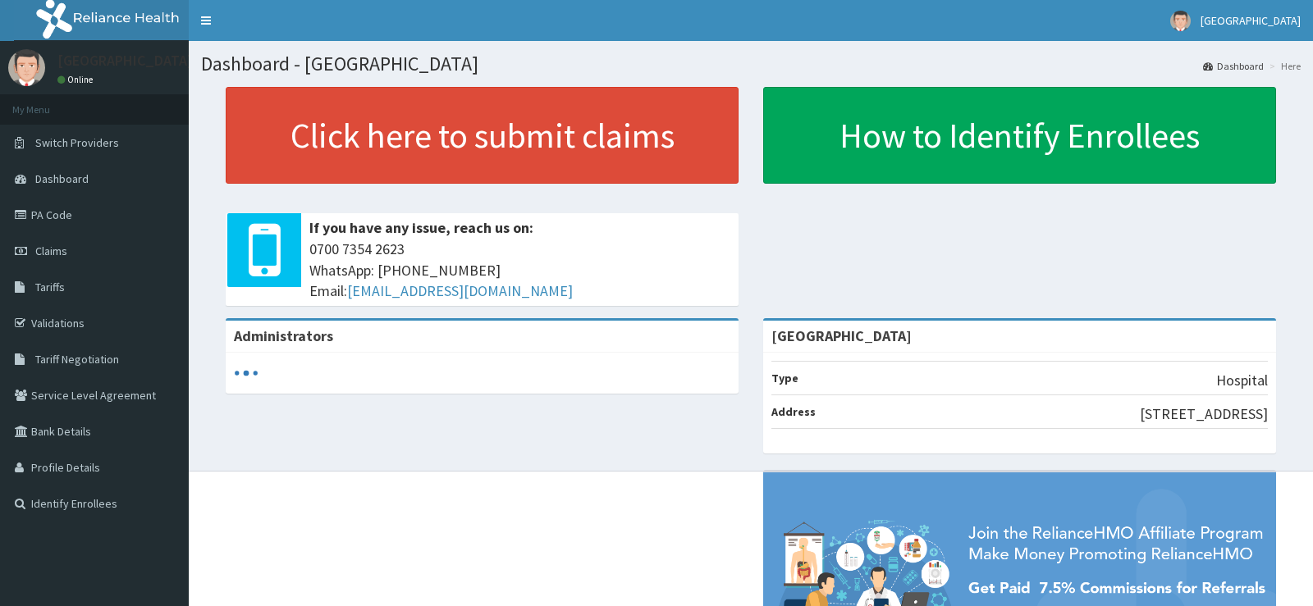  What do you see at coordinates (793, 412) in the screenshot?
I see `b: Address` at bounding box center [793, 412].